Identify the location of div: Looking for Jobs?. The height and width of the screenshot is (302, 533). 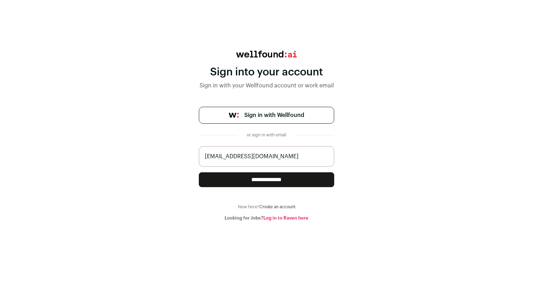
(266, 218).